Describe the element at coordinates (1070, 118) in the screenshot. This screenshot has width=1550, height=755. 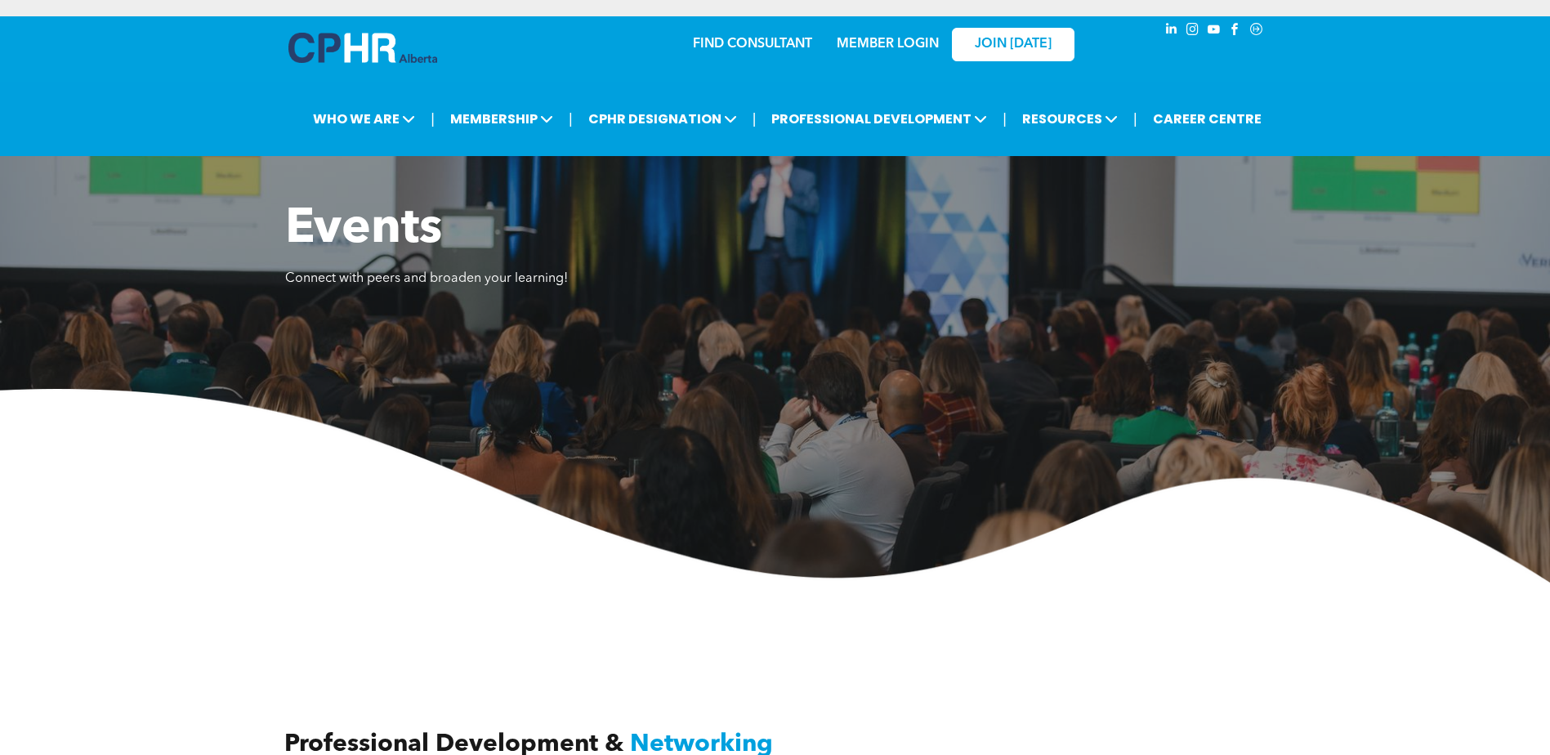
I see `span: RESOURCES` at that location.